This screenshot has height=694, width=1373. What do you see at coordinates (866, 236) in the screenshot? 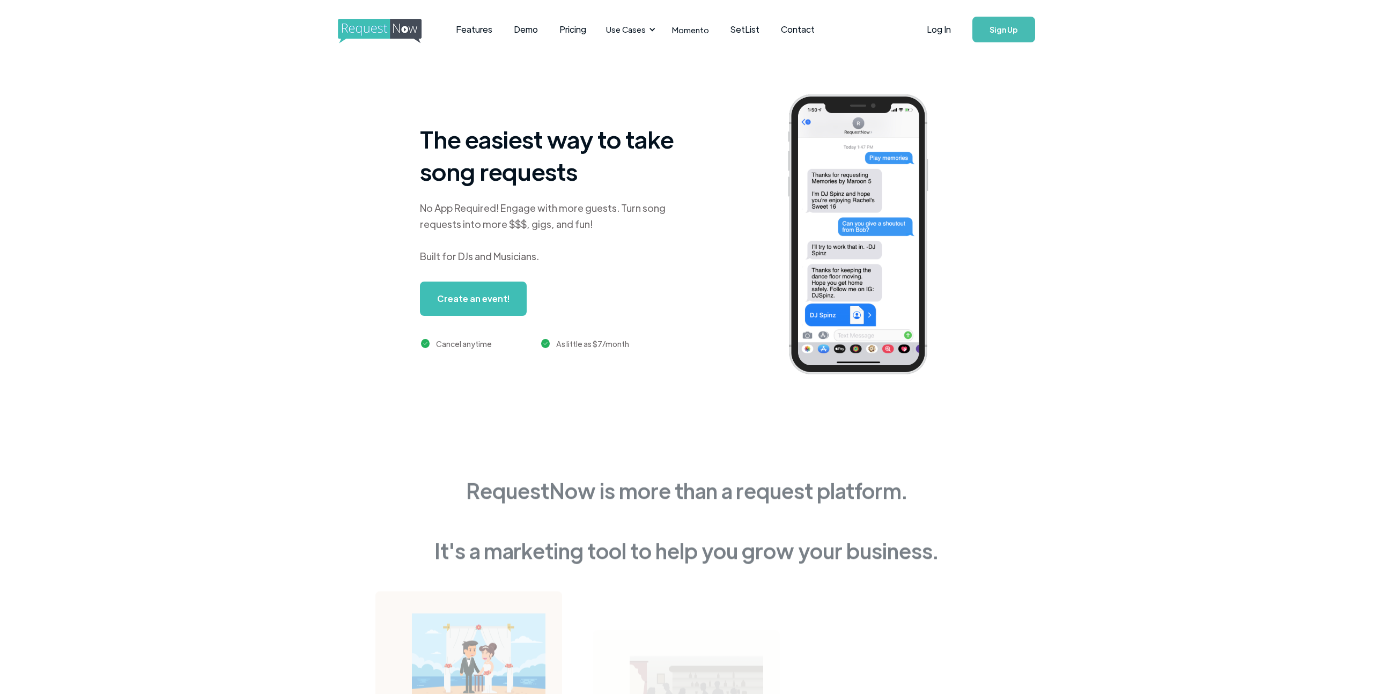
I see `img: iphone screenshot` at bounding box center [866, 236].